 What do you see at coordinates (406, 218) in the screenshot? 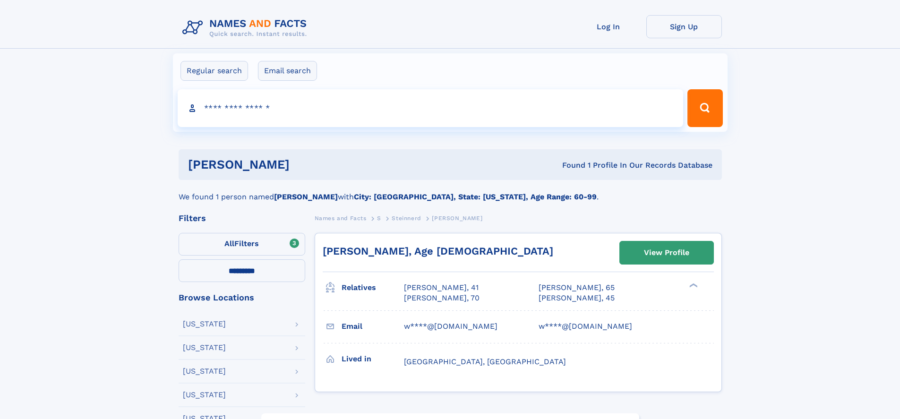
I see `span: Steinnerd` at bounding box center [406, 218].